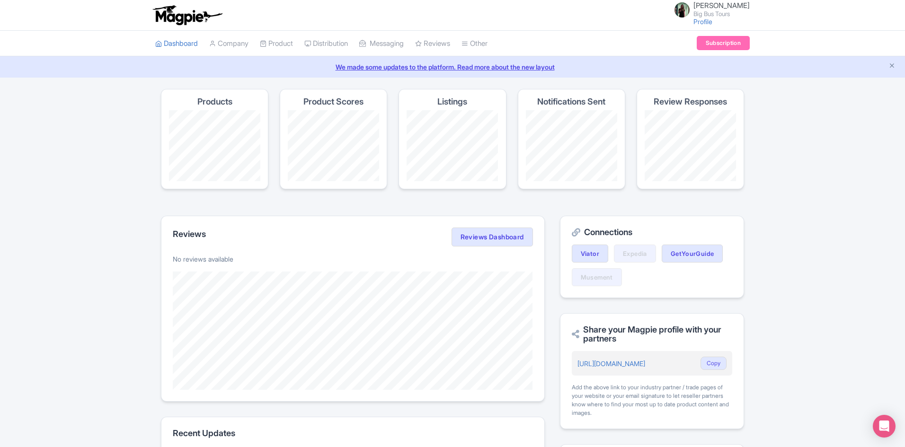 The width and height of the screenshot is (905, 447). What do you see at coordinates (635, 254) in the screenshot?
I see `a: Expedia` at bounding box center [635, 254].